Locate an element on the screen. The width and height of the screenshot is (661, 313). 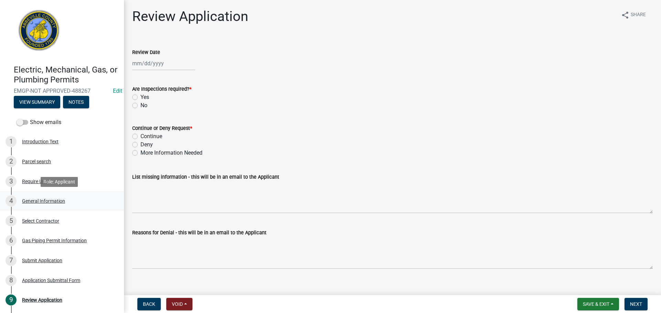
a: Edit is located at coordinates (117, 91).